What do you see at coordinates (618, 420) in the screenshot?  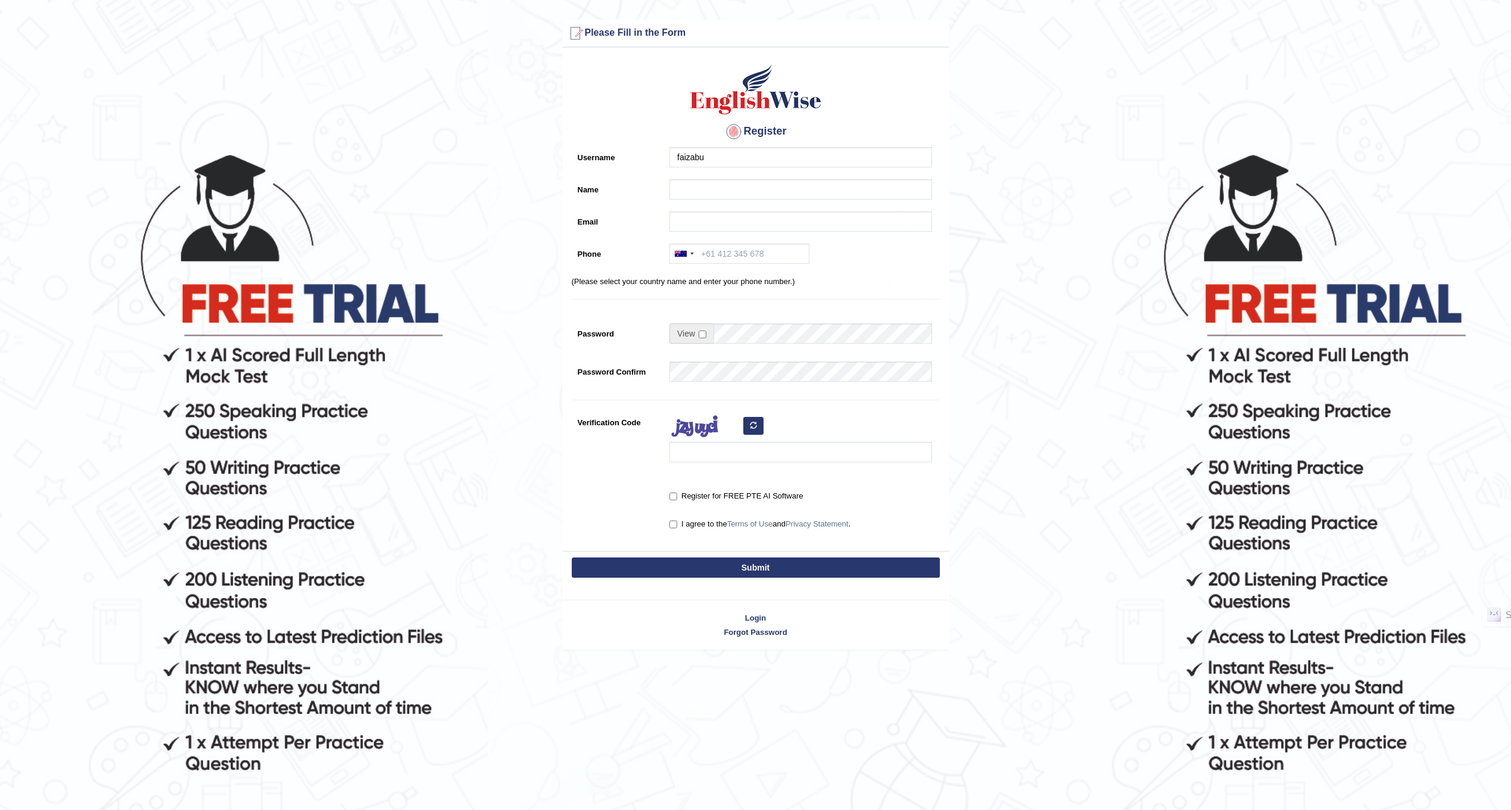 I see `label: Verification Code` at bounding box center [618, 420].